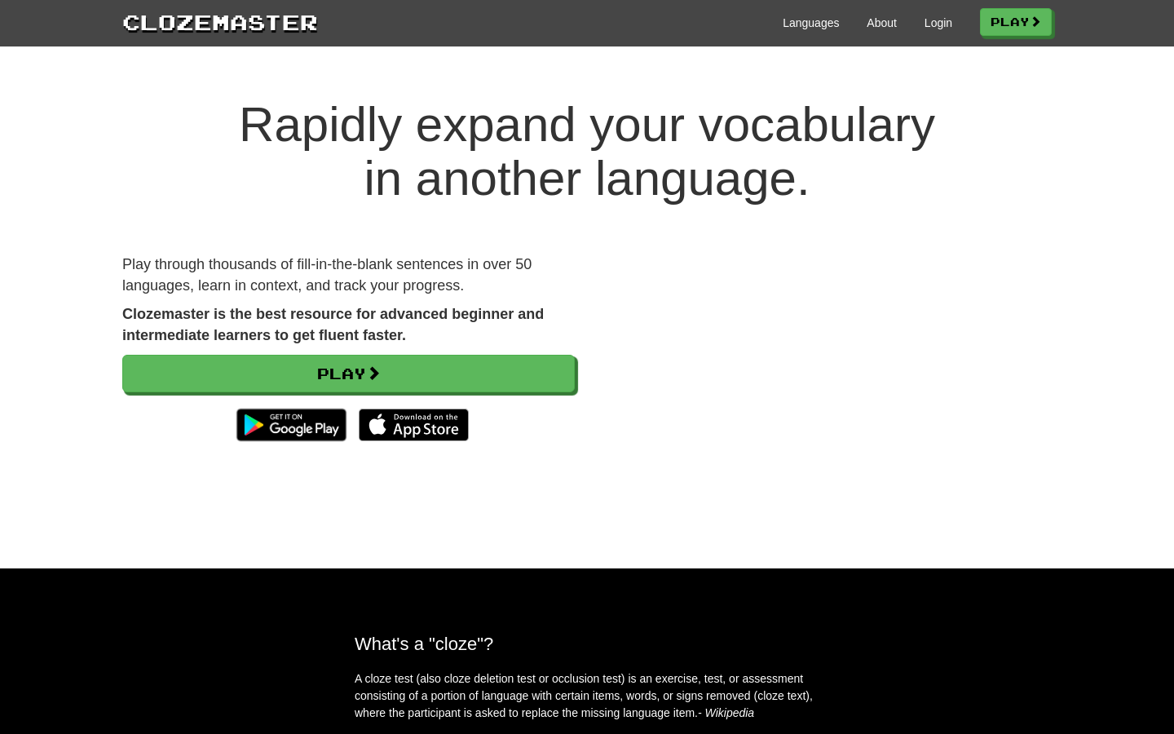 The height and width of the screenshot is (734, 1174). What do you see at coordinates (726, 713) in the screenshot?
I see `em: - Wikipedia` at bounding box center [726, 713].